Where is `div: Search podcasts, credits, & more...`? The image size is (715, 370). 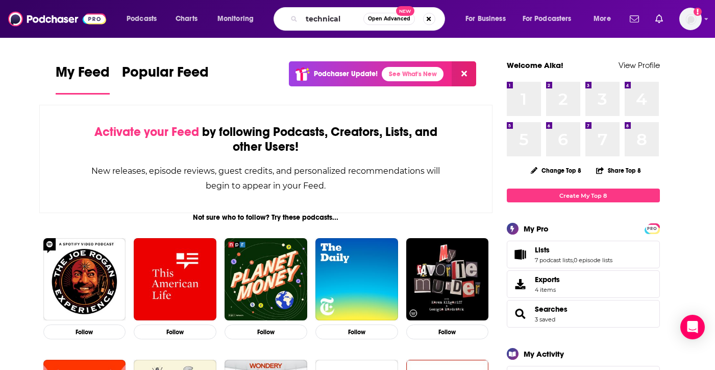
div: Search podcasts, credits, & more... is located at coordinates (369, 19).